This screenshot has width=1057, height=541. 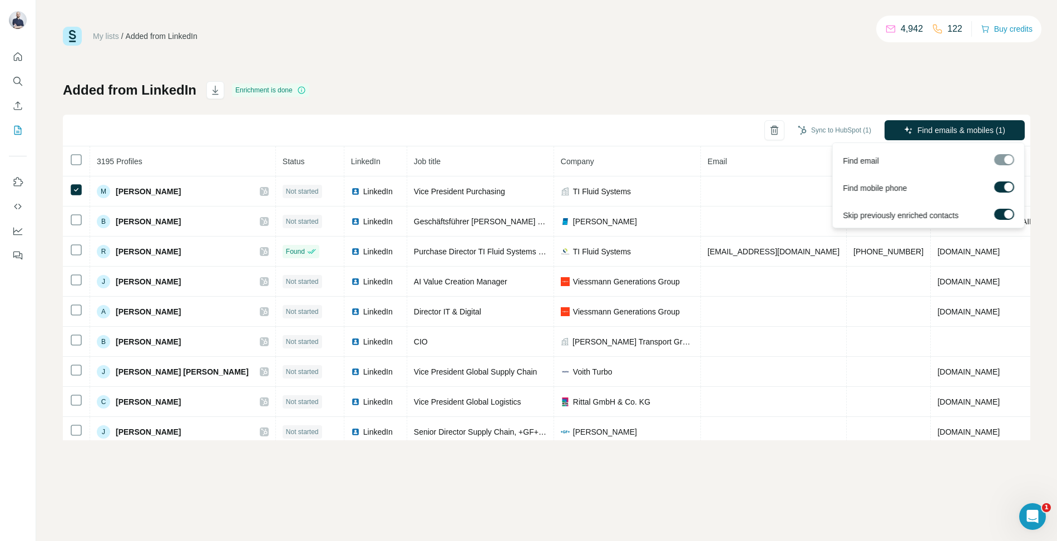 I want to click on img: Avatar, so click(x=18, y=20).